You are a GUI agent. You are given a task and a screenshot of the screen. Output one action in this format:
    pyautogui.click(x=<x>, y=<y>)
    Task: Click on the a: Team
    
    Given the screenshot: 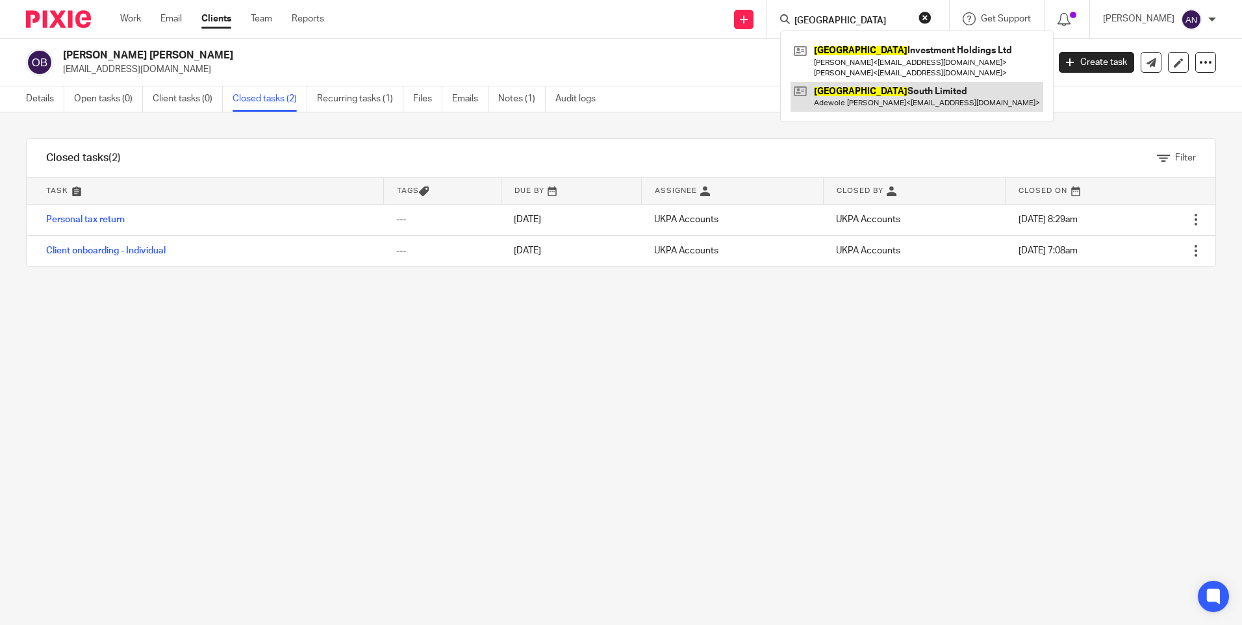 What is the action you would take?
    pyautogui.click(x=261, y=19)
    